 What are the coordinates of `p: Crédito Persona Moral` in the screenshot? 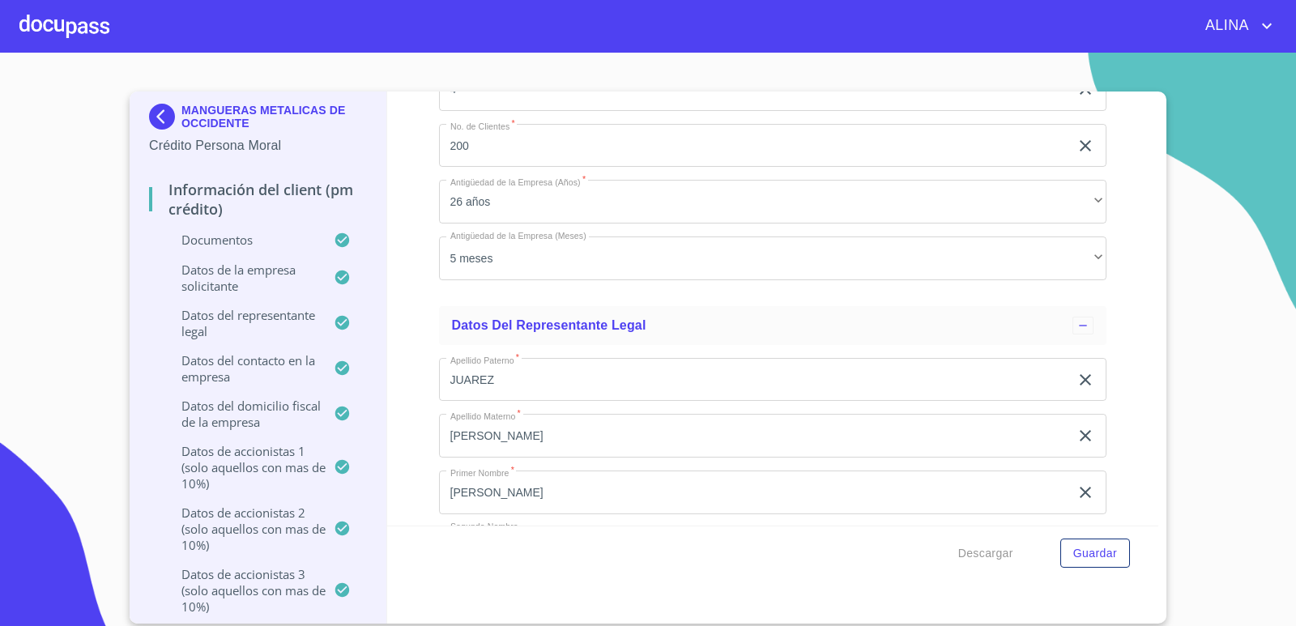 It's located at (258, 146).